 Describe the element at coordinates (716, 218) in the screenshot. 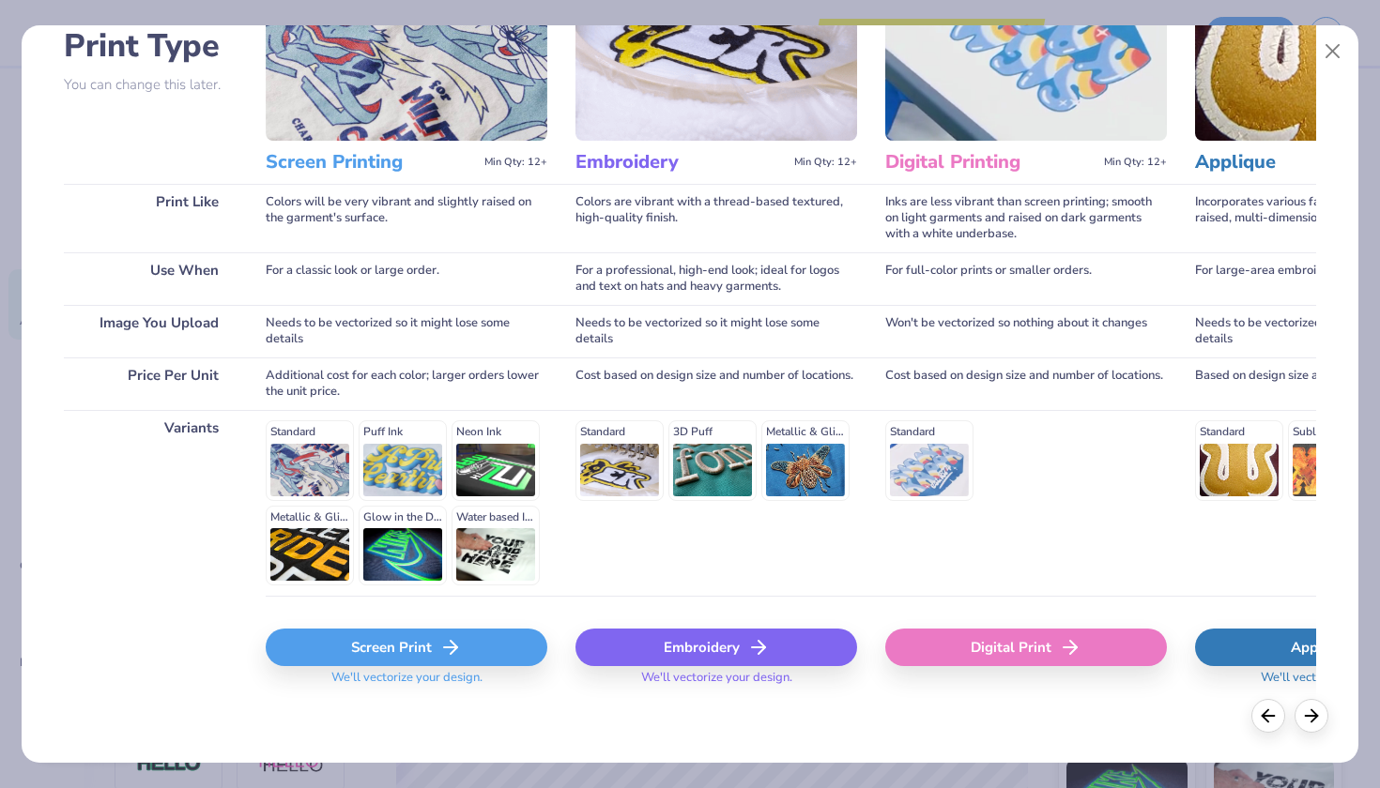

I see `div: Colors are vibrant with a thread-based textured, high-quality finish.` at that location.